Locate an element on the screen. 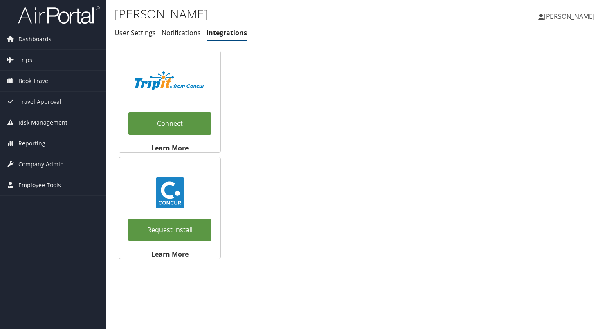 The image size is (611, 329). span: Book Travel is located at coordinates (34, 81).